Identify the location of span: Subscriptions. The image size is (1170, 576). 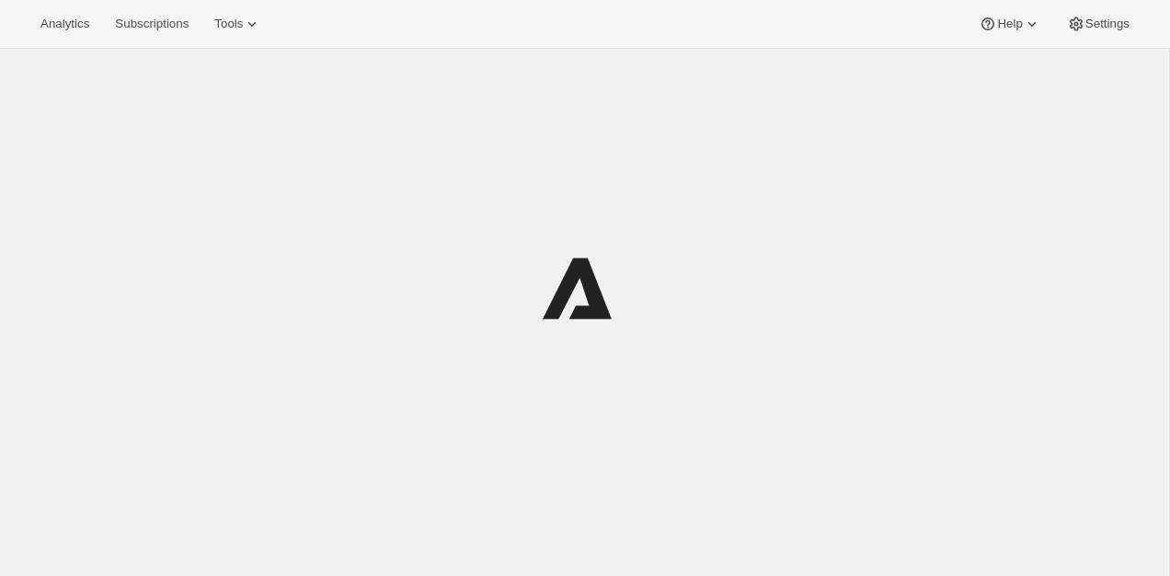
(152, 24).